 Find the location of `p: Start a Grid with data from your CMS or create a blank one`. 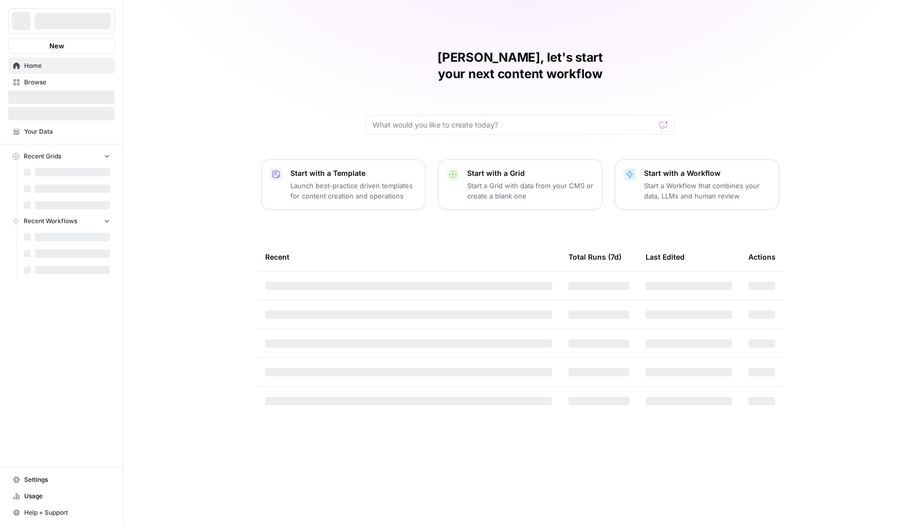

p: Start a Grid with data from your CMS or create a blank one is located at coordinates (531, 191).